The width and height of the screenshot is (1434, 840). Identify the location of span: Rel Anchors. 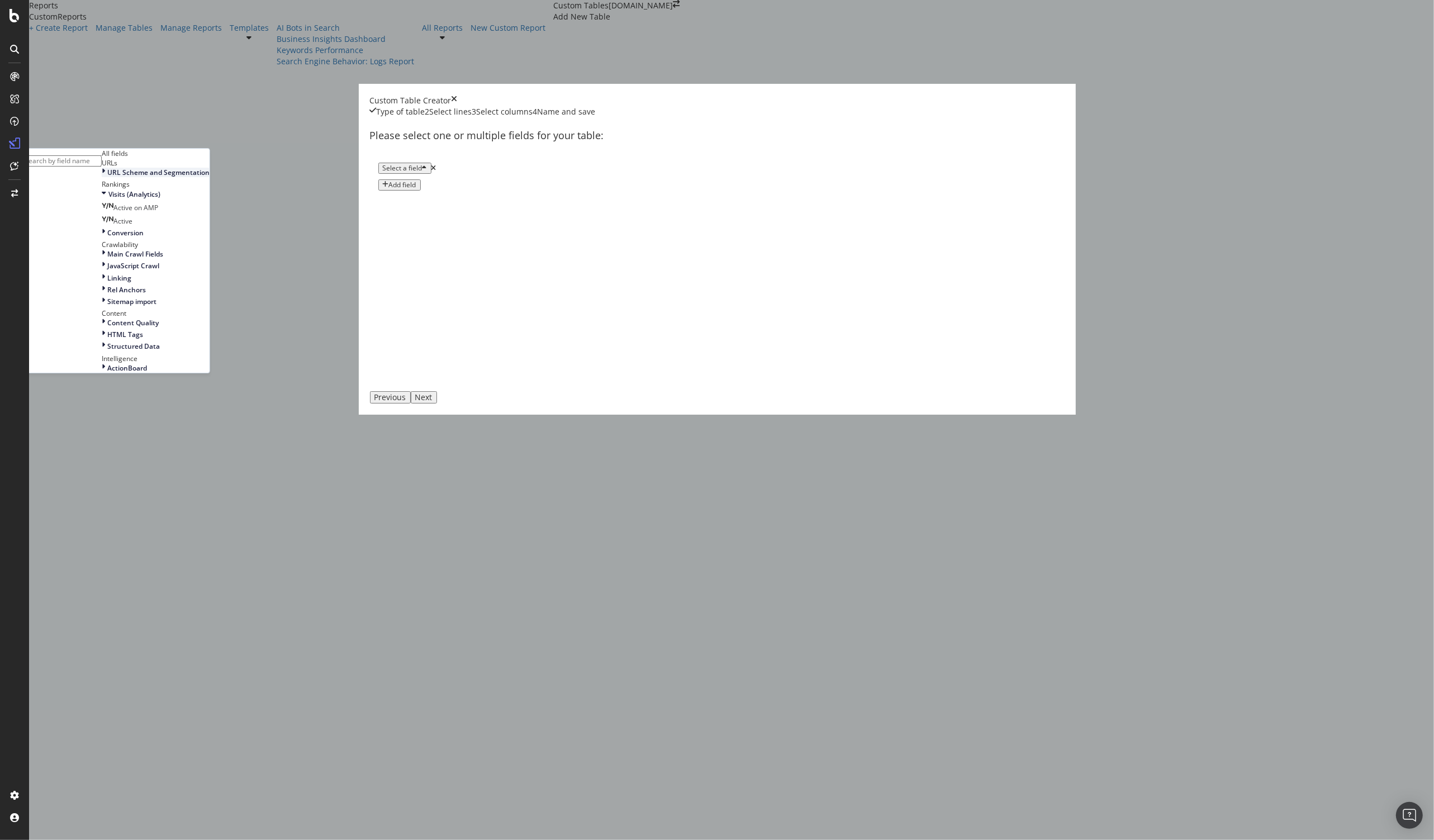
(126, 290).